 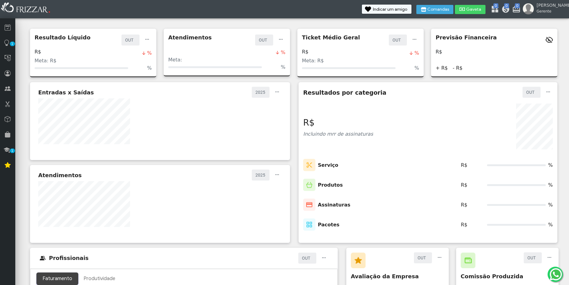 What do you see at coordinates (309, 225) in the screenshot?
I see `img: Icones de Pacotes` at bounding box center [309, 225].